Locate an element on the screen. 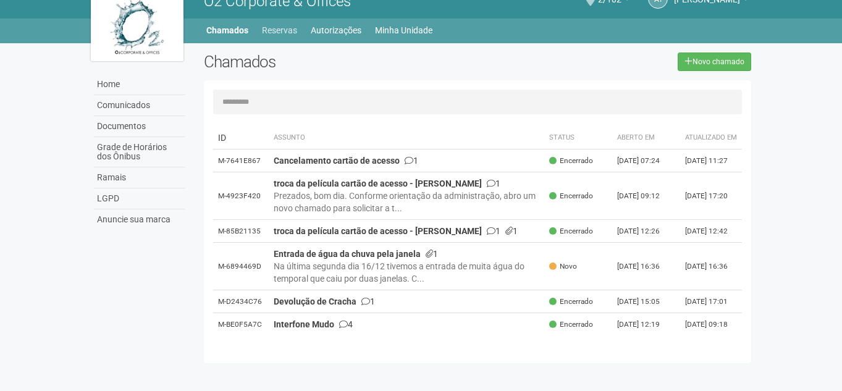  td: M-4923F420 is located at coordinates (241, 196).